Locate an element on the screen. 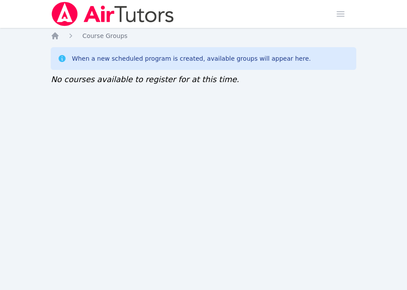 The height and width of the screenshot is (290, 407). span: No courses available to register for at this time. is located at coordinates (145, 79).